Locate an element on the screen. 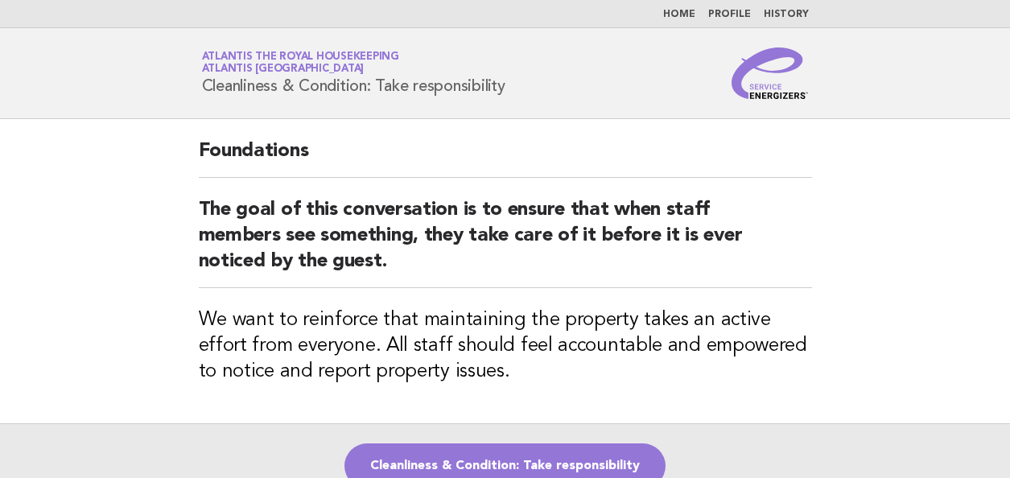  h3: We want to reinforce that maintaining the property takes an active effort from everyone. All staf... is located at coordinates (506, 346).